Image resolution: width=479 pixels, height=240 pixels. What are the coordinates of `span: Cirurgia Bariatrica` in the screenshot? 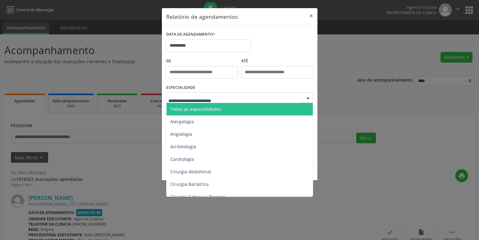 It's located at (189, 184).